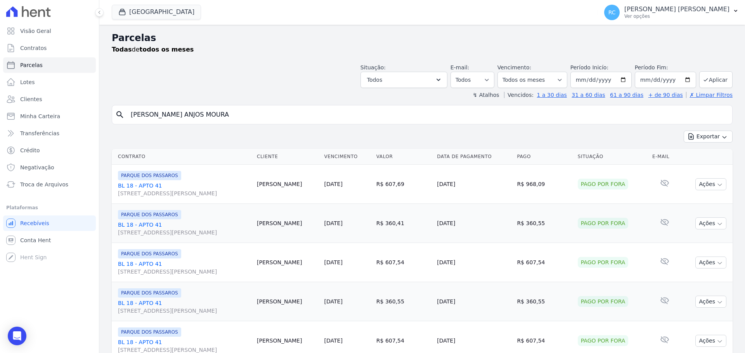 The width and height of the screenshot is (745, 353). Describe the element at coordinates (167, 49) in the screenshot. I see `strong: todos os meses` at that location.